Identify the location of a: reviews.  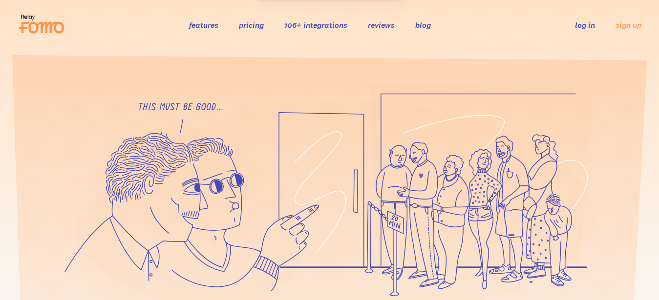
(381, 25).